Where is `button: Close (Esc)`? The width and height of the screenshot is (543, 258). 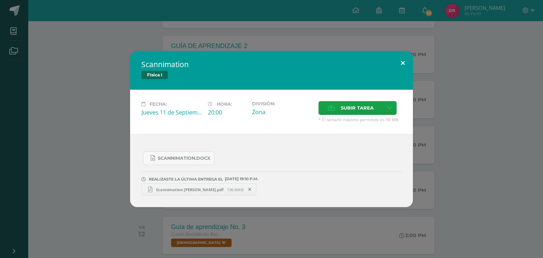
button: Close (Esc) is located at coordinates (402, 63).